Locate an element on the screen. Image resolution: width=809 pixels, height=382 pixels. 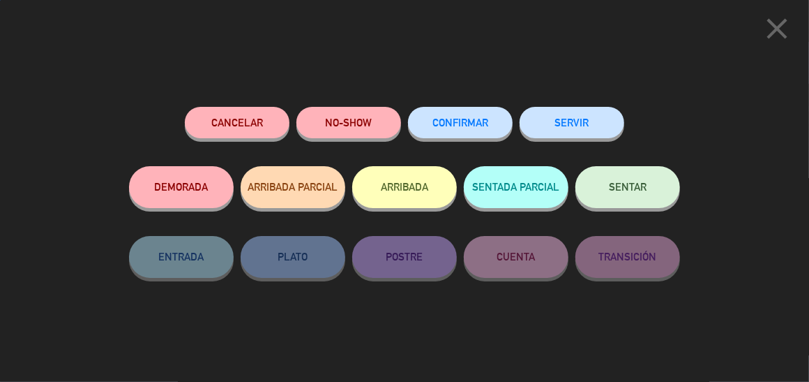
button: PLATO is located at coordinates (293, 257).